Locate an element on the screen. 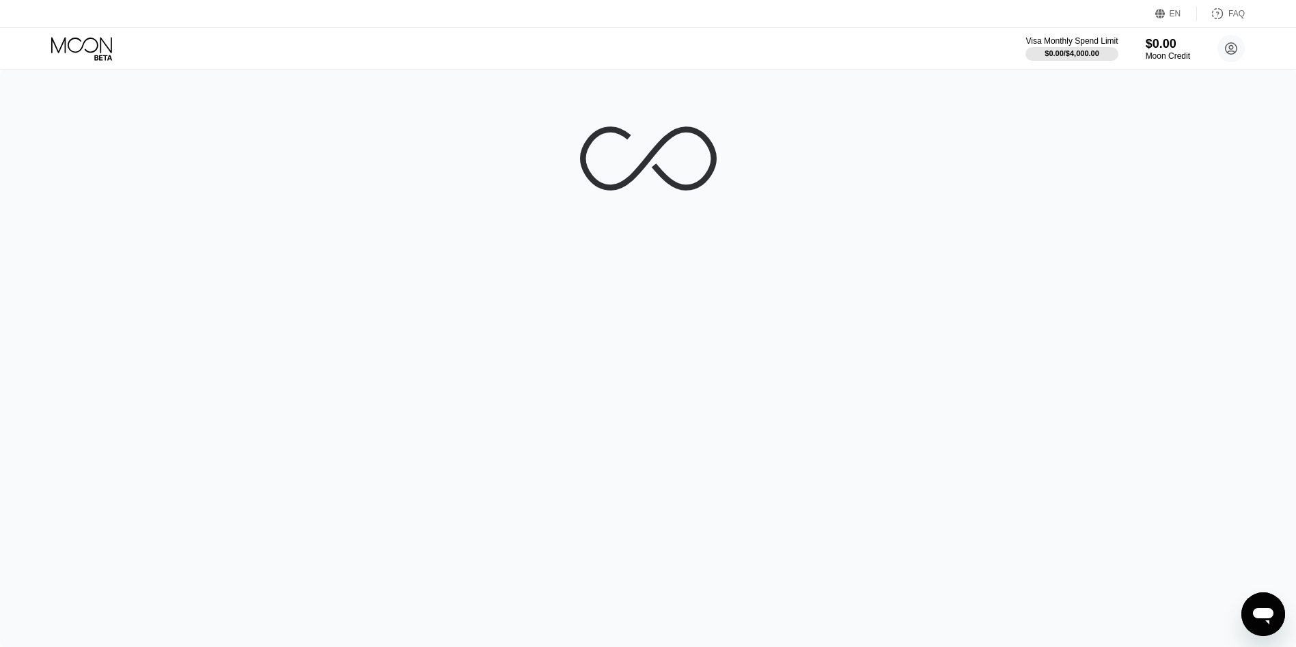 The image size is (1296, 647). div: Visa Monthly Spend Limit is located at coordinates (1071, 41).